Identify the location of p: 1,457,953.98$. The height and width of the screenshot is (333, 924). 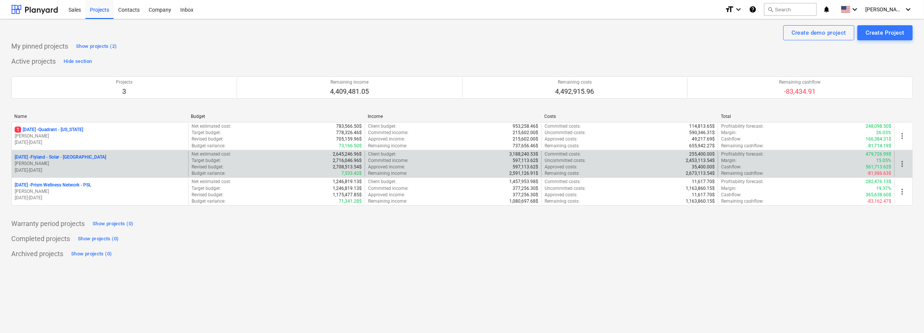
(523, 181).